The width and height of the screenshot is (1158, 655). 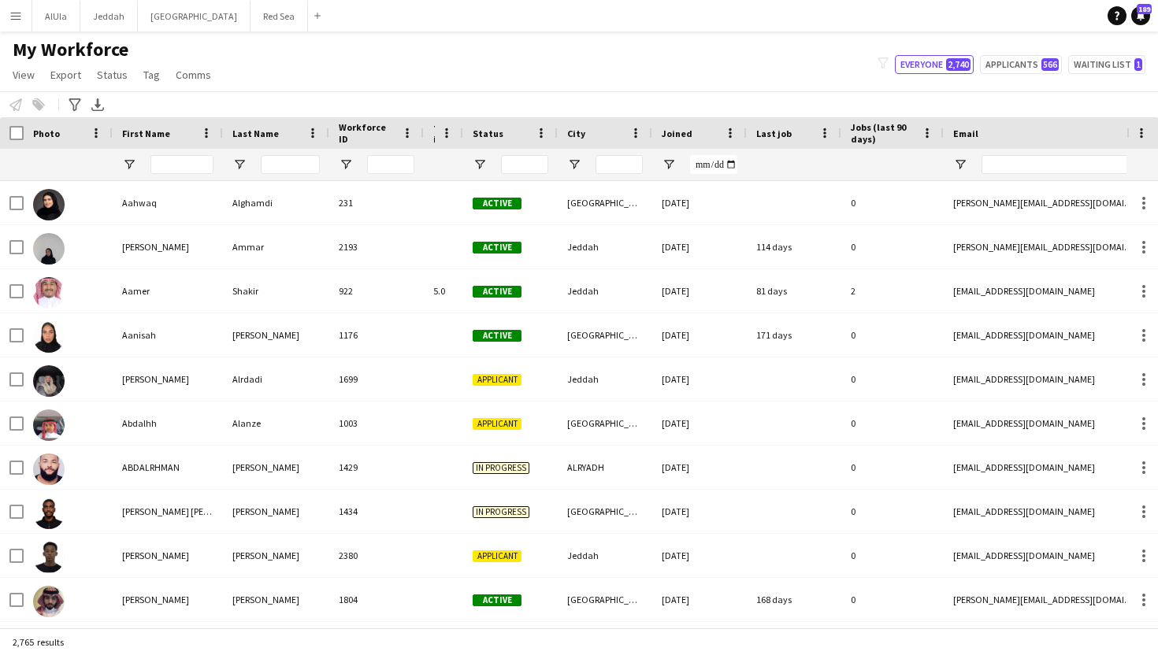 I want to click on div: 2193, so click(x=376, y=247).